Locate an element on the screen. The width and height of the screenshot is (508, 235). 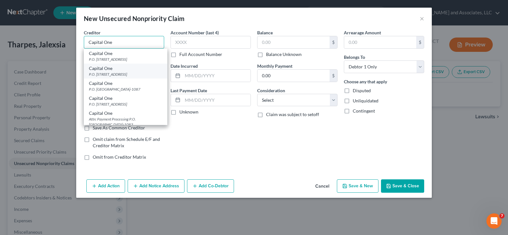
label: Balance is located at coordinates (265, 32).